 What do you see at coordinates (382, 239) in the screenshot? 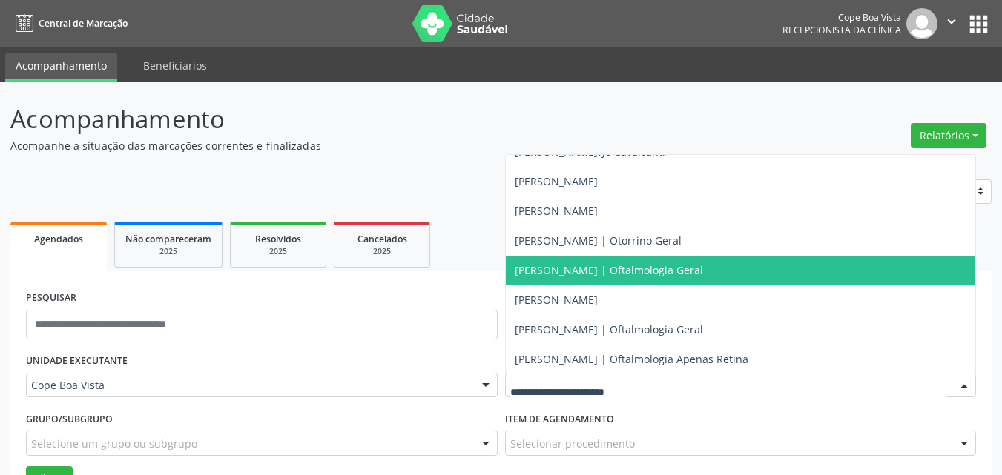
I see `span: Cancelados` at bounding box center [382, 239].